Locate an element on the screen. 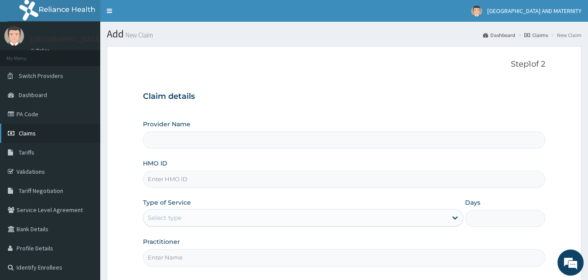  a: Dashboard is located at coordinates (499, 35).